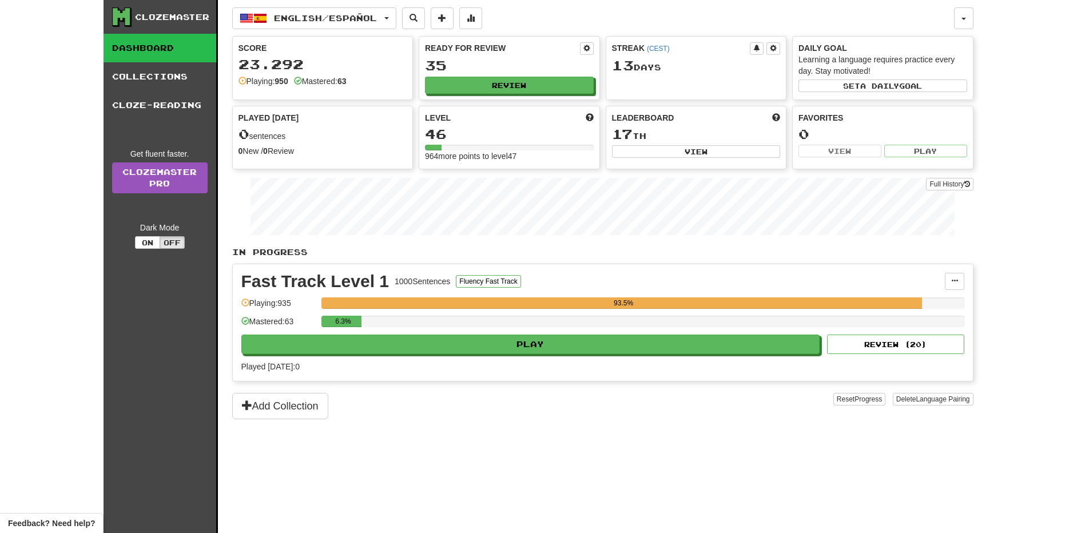 Image resolution: width=1085 pixels, height=533 pixels. What do you see at coordinates (51, 523) in the screenshot?
I see `span: Open feedback widget` at bounding box center [51, 523].